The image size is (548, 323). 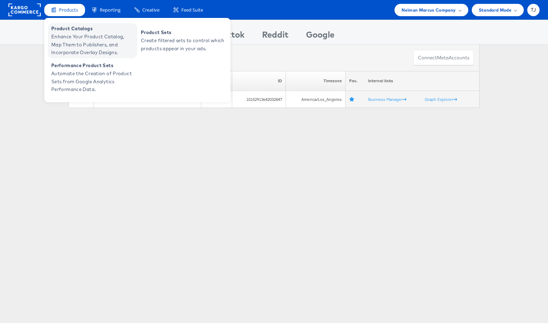 What do you see at coordinates (151, 10) in the screenshot?
I see `span: Creative` at bounding box center [151, 10].